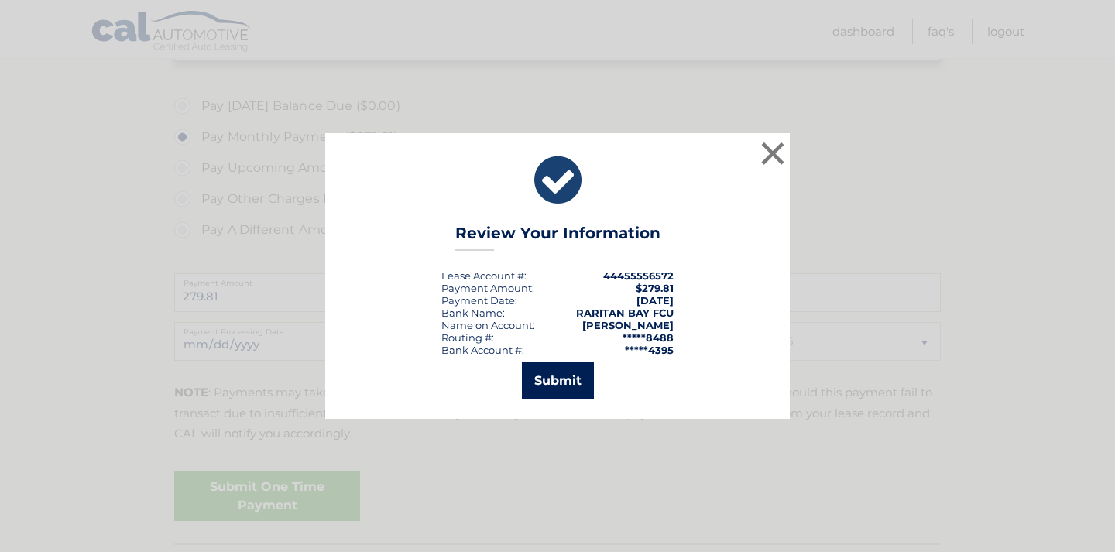 Image resolution: width=1115 pixels, height=552 pixels. Describe the element at coordinates (473, 313) in the screenshot. I see `div: Bank Name:` at that location.